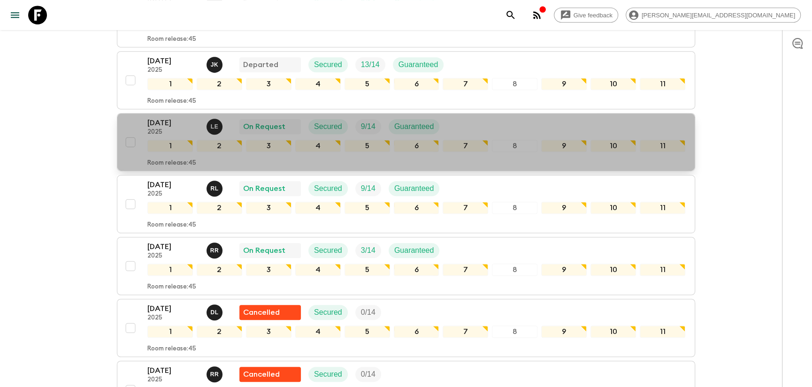 The height and width of the screenshot is (387, 812). Describe the element at coordinates (214, 189) in the screenshot. I see `p: R L` at that location.